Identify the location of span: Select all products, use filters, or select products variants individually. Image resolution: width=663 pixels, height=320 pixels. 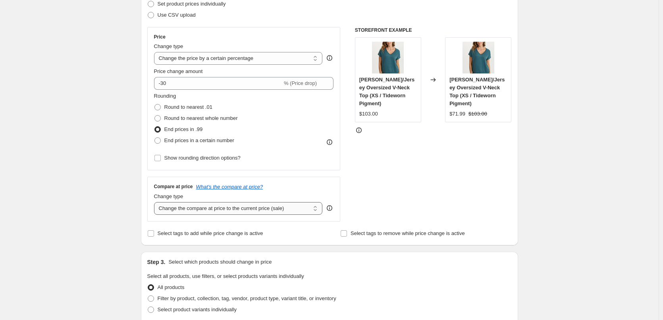
(226, 276).